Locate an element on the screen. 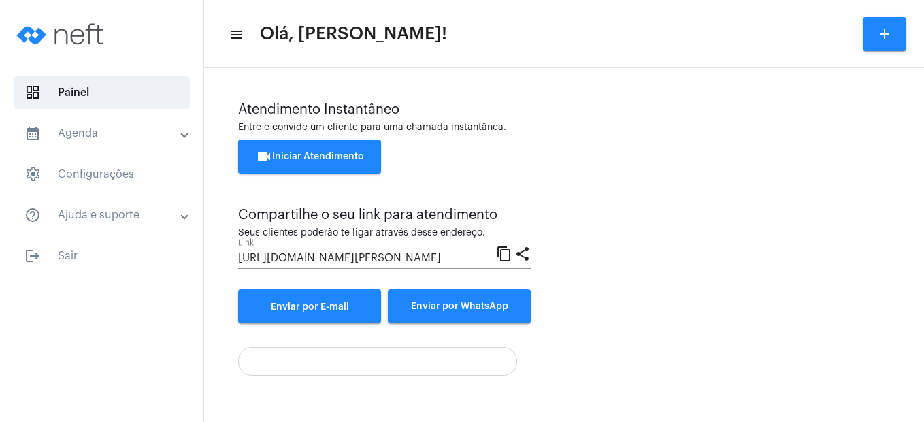  a: Enviar por E-mail is located at coordinates (310, 306).